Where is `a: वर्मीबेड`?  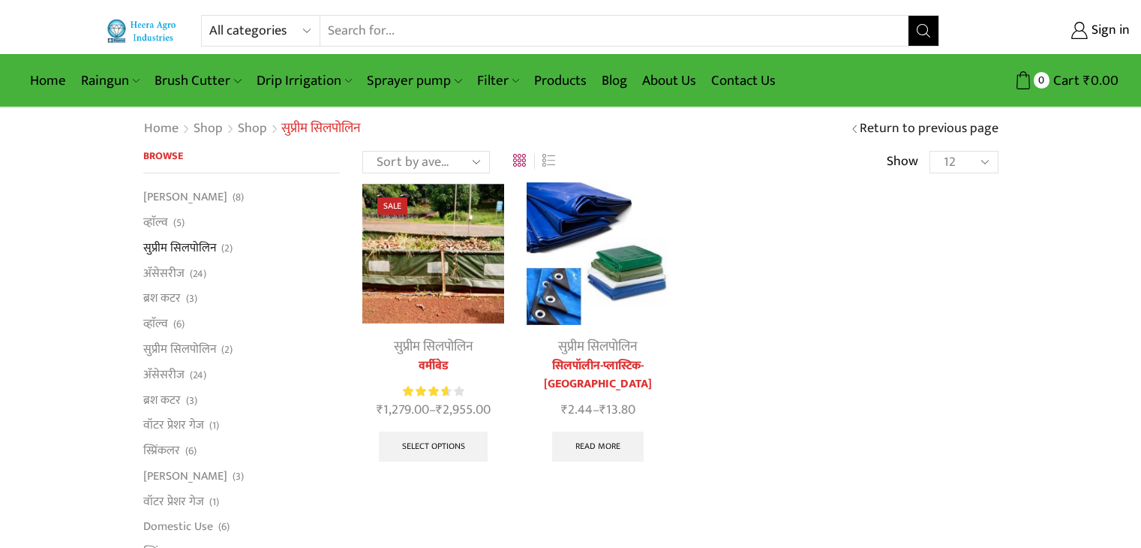 a: वर्मीबेड is located at coordinates (433, 366).